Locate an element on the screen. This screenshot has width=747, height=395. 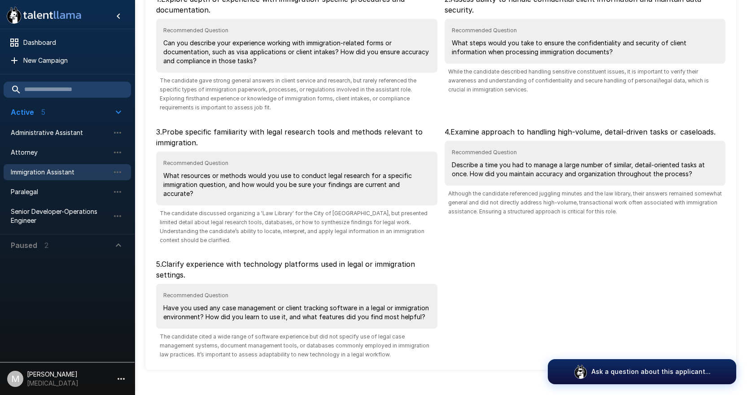
p: What steps would you take to ensure the confidentiality and security of client information when p... is located at coordinates (585, 48).